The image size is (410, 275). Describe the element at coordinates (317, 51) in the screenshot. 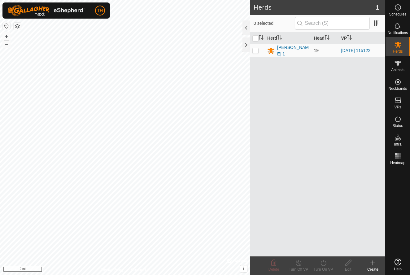

I see `span: 19` at that location.